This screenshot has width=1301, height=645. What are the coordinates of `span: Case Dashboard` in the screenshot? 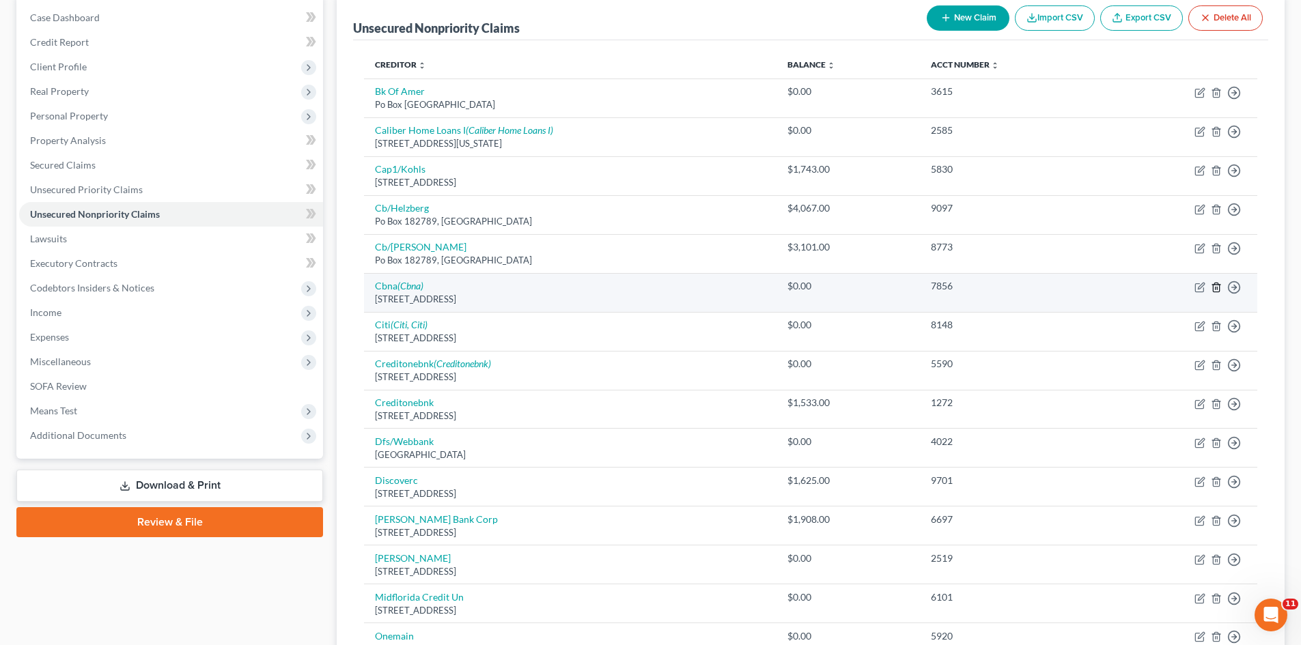 It's located at (65, 17).